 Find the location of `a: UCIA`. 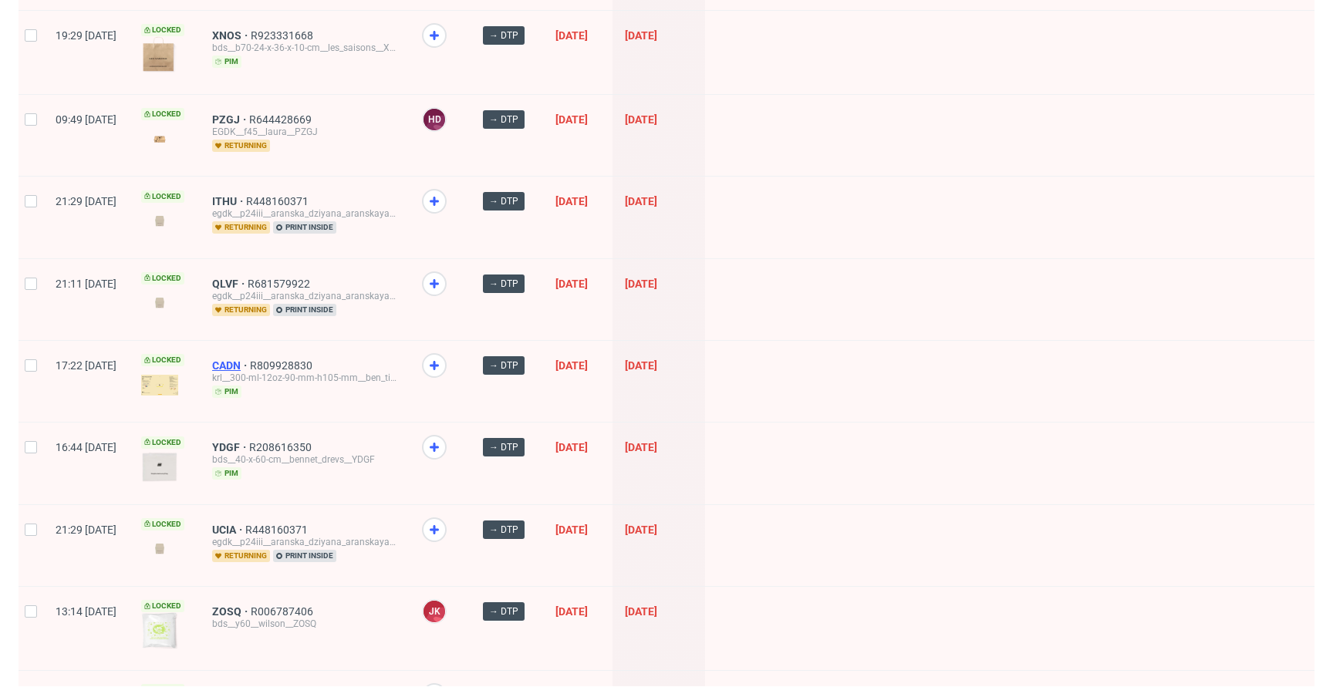

a: UCIA is located at coordinates (228, 530).